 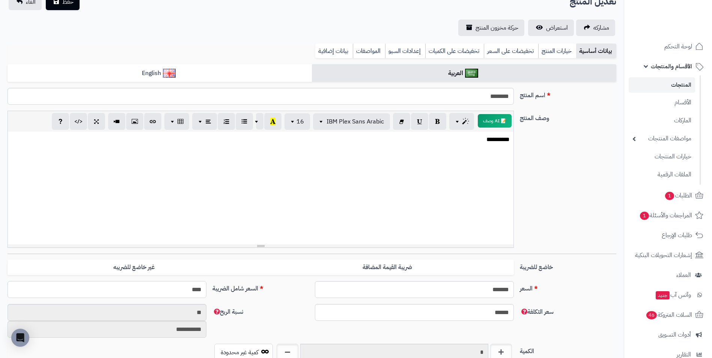 What do you see at coordinates (666, 216) in the screenshot?
I see `span: المراجعات والأسئلة` at bounding box center [666, 216].